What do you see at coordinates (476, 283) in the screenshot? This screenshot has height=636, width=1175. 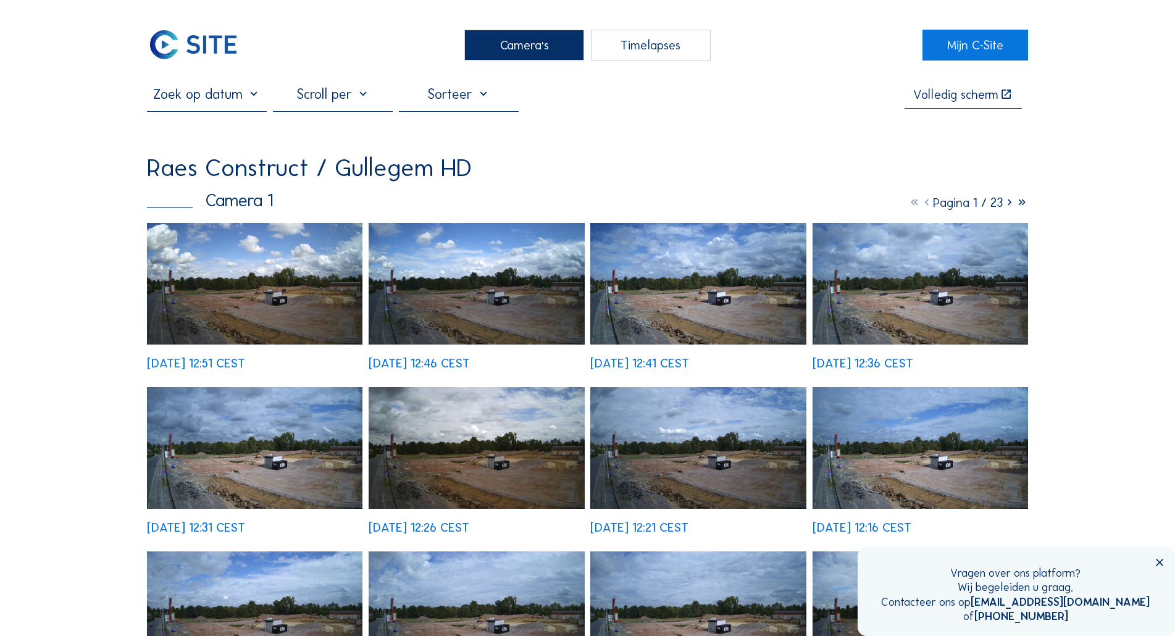 I see `img: image_53056678` at bounding box center [476, 283].